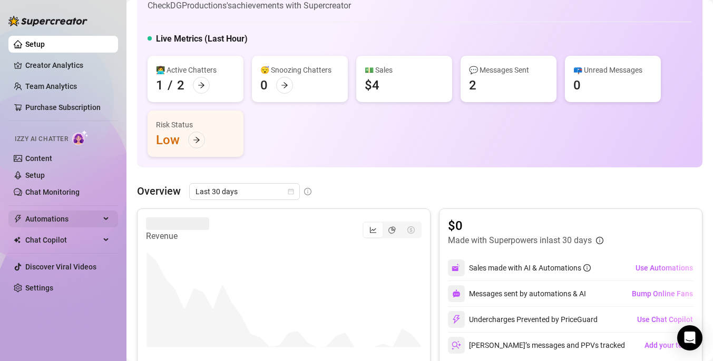 The height and width of the screenshot is (361, 713). I want to click on article: $0, so click(525, 226).